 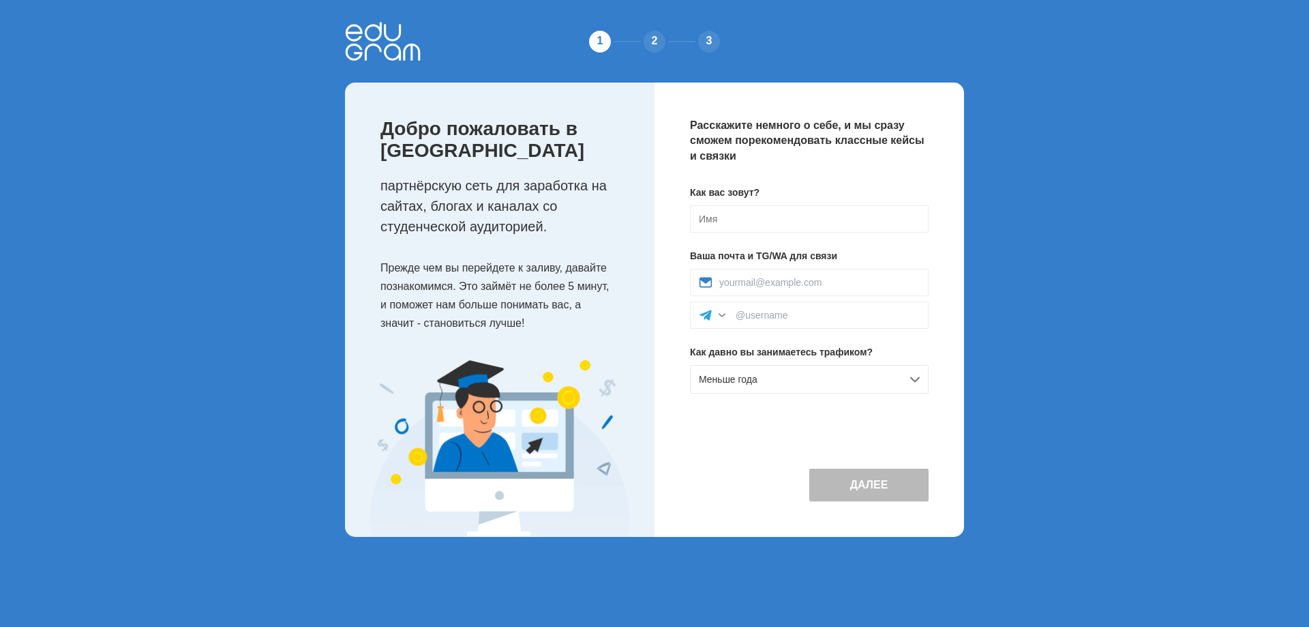 I want to click on img: Expert Image, so click(x=500, y=448).